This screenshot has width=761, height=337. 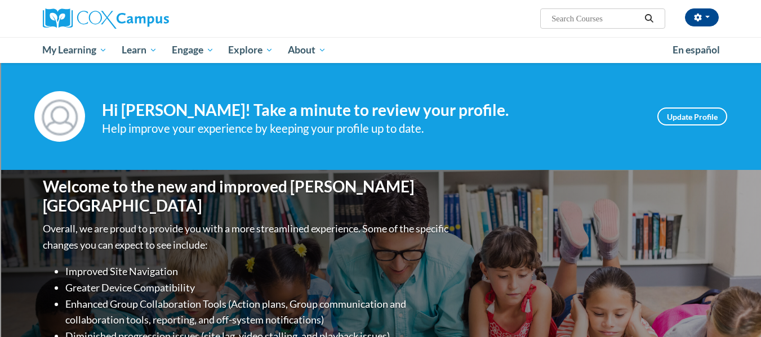 I want to click on button: Account Settings, so click(x=702, y=17).